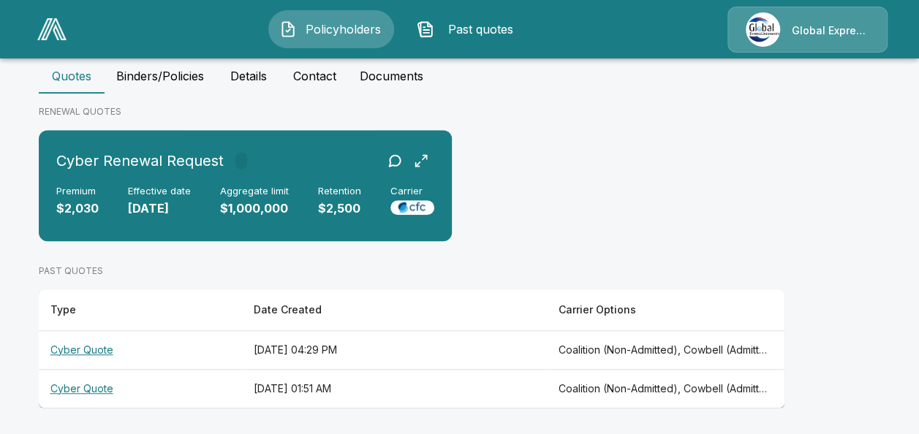  I want to click on h6: Cyber Renewal Request, so click(140, 161).